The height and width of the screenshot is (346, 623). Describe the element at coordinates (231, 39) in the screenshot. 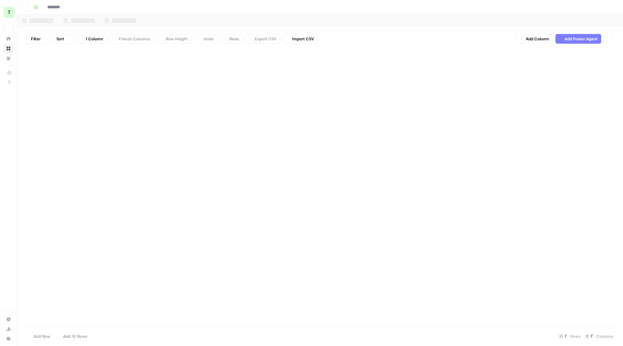

I see `button: Redo` at that location.